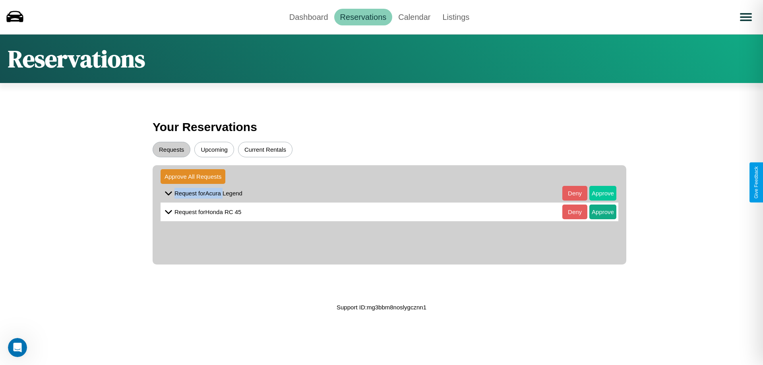 This screenshot has width=763, height=365. What do you see at coordinates (309, 17) in the screenshot?
I see `a: Dashboard` at bounding box center [309, 17].